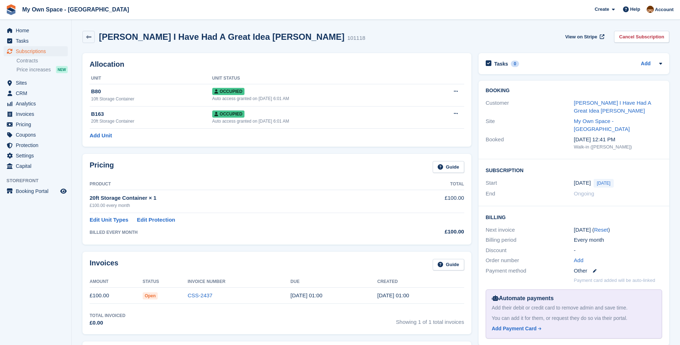  I want to click on div: NEW, so click(62, 70).